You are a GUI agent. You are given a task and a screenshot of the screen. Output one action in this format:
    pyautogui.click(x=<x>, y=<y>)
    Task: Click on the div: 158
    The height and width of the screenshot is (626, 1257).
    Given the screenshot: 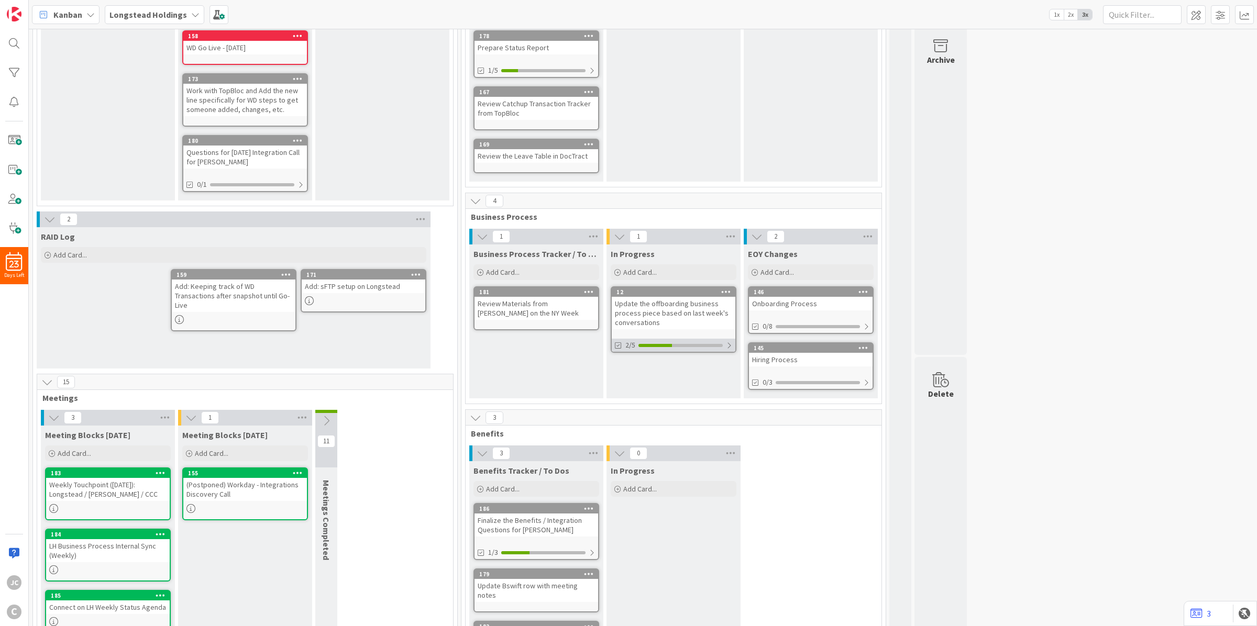 What is the action you would take?
    pyautogui.click(x=247, y=36)
    